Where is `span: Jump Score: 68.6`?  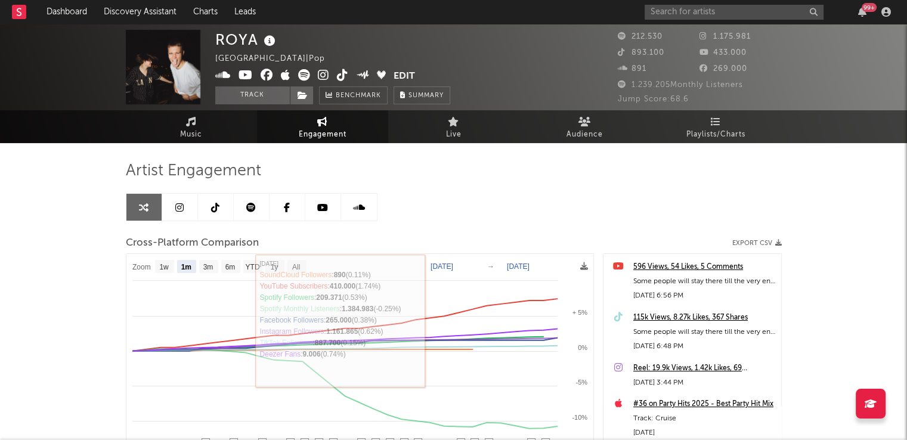 span: Jump Score: 68.6 is located at coordinates (653, 99).